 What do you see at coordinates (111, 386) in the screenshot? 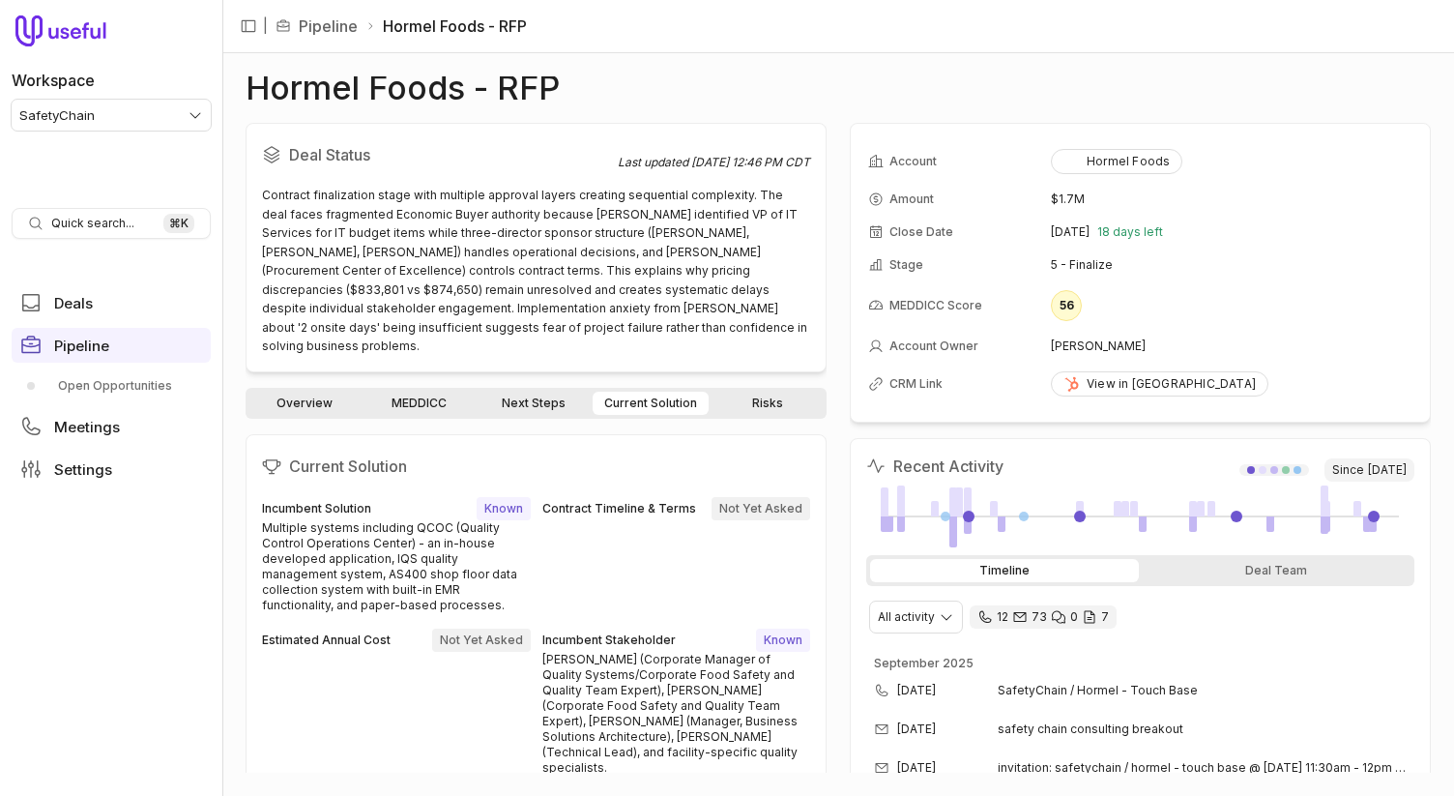
I see `a: Open Opportunities` at bounding box center [111, 386].